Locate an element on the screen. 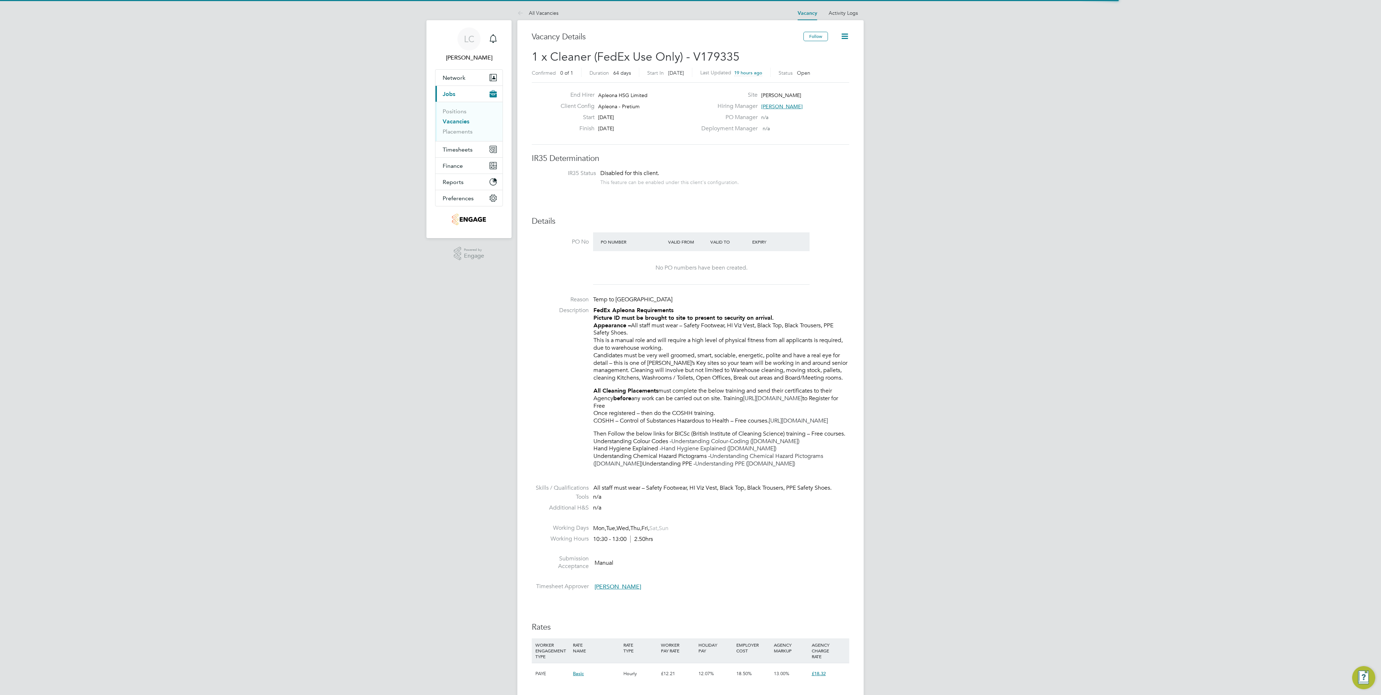 This screenshot has width=1381, height=695. label: Status is located at coordinates (786, 73).